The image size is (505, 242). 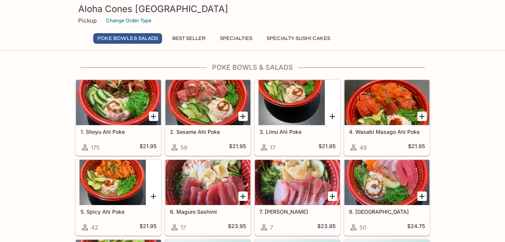 I want to click on div: 3. Limu Ahi Poke, so click(x=298, y=102).